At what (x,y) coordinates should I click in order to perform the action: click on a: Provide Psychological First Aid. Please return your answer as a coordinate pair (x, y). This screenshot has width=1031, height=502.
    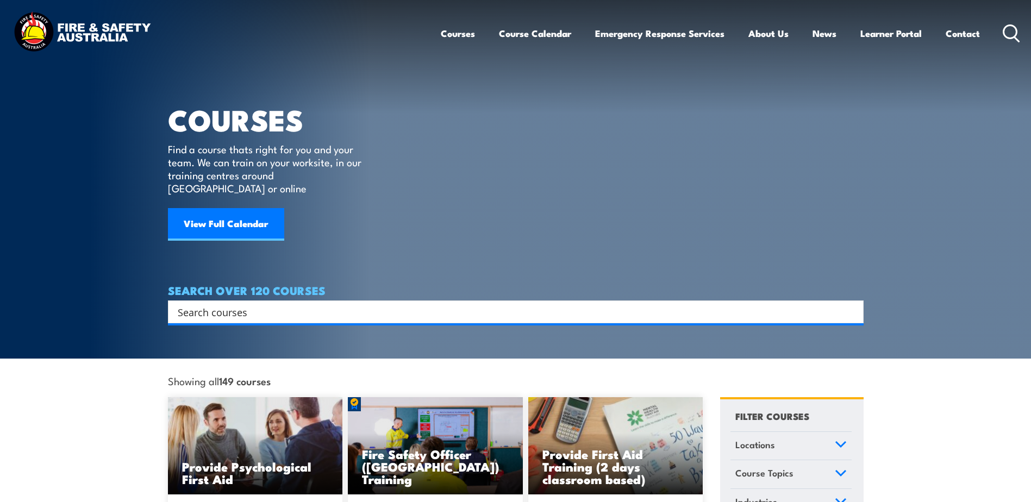
    Looking at the image, I should click on (255, 446).